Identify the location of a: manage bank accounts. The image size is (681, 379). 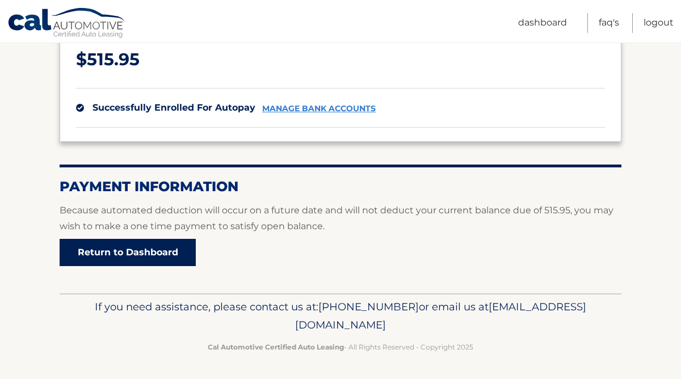
(319, 108).